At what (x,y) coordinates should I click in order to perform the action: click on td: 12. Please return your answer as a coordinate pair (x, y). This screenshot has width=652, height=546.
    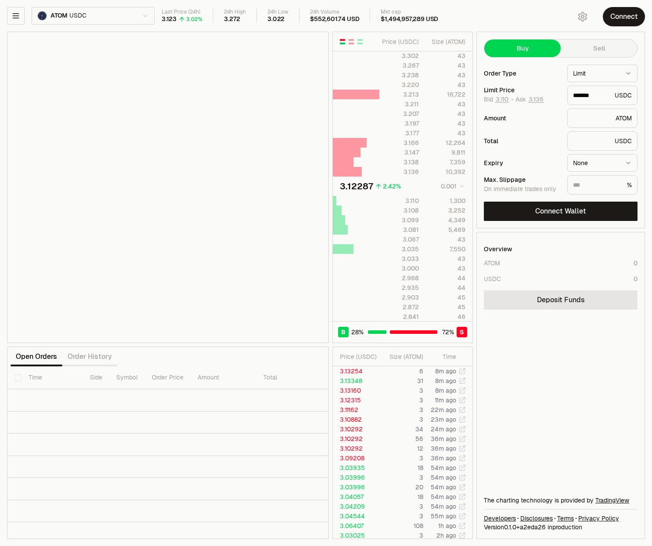
    Looking at the image, I should click on (402, 448).